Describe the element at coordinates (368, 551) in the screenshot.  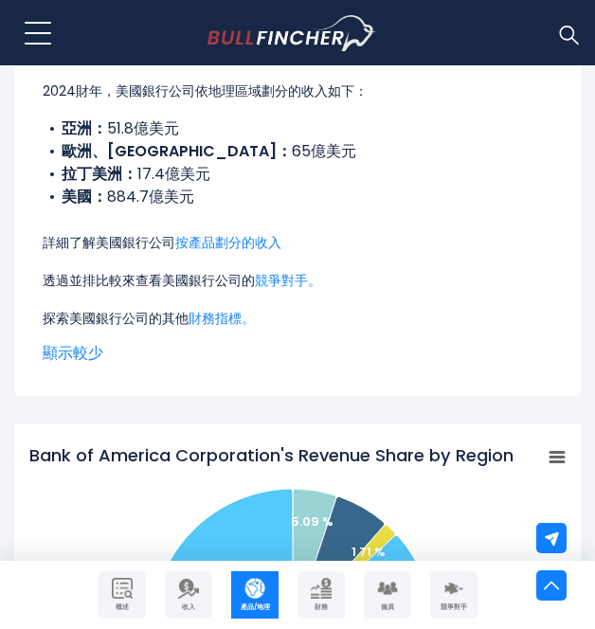
I see `text: 1.71 %` at that location.